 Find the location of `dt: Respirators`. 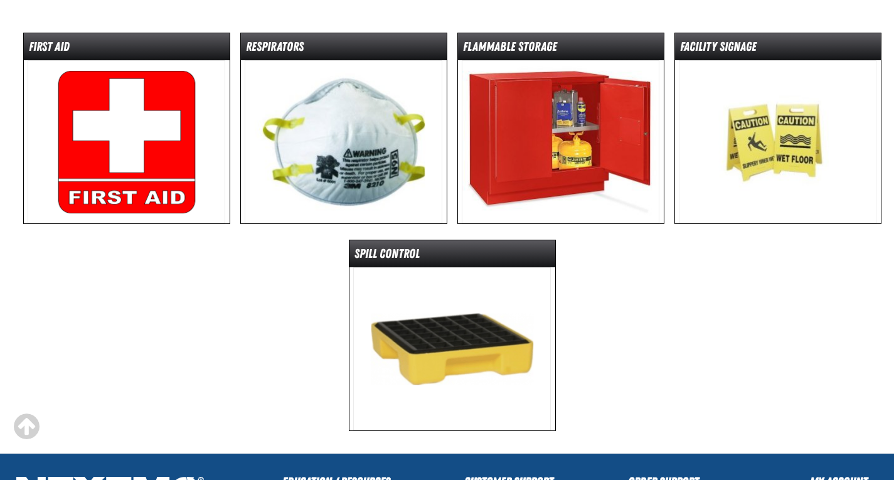

dt: Respirators is located at coordinates (344, 49).